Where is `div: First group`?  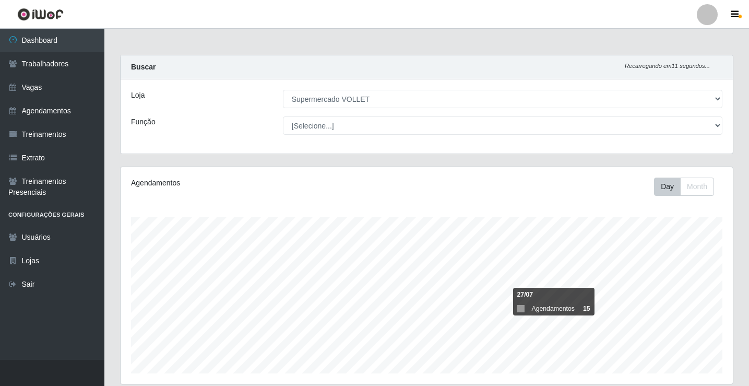 div: First group is located at coordinates (684, 186).